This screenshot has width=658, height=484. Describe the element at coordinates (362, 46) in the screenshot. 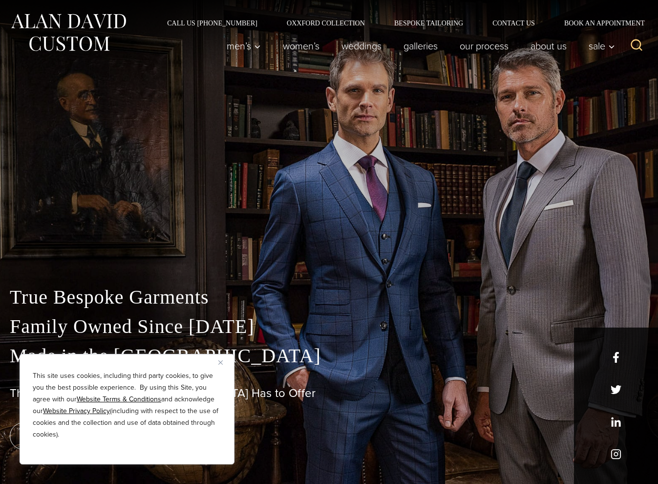

I see `a: weddings` at that location.